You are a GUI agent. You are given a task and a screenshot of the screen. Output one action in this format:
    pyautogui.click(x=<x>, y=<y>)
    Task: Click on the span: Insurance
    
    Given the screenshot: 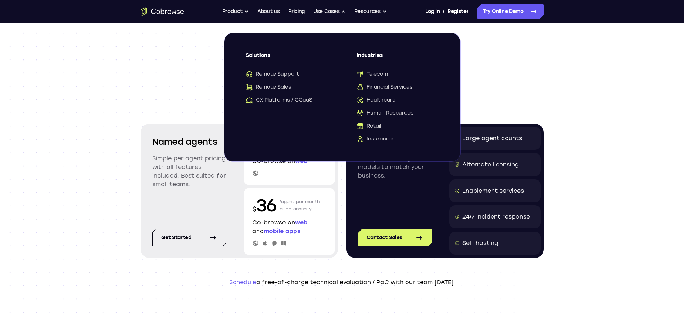 What is the action you would take?
    pyautogui.click(x=375, y=139)
    